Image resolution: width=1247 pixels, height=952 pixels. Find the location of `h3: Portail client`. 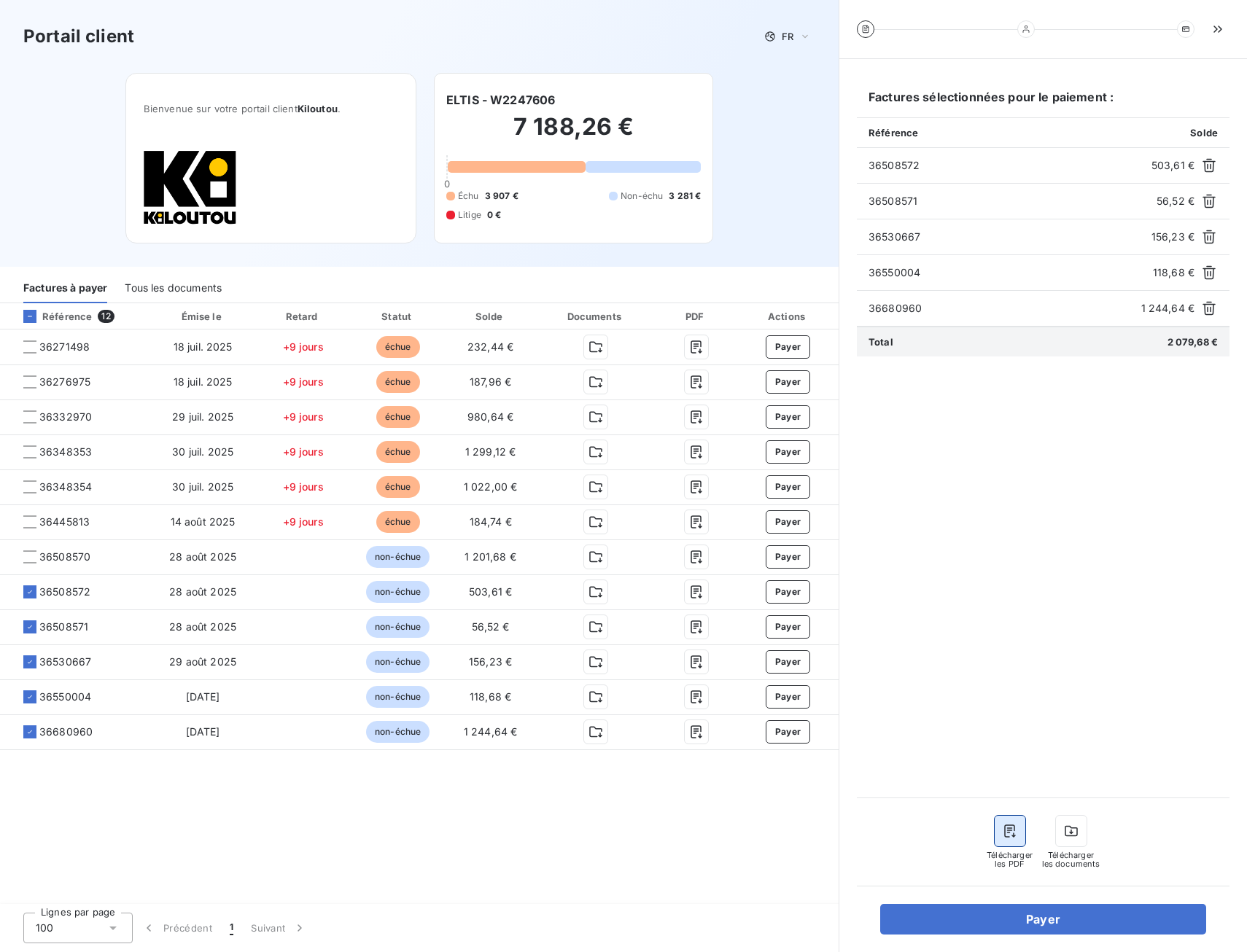

h3: Portail client is located at coordinates (79, 36).